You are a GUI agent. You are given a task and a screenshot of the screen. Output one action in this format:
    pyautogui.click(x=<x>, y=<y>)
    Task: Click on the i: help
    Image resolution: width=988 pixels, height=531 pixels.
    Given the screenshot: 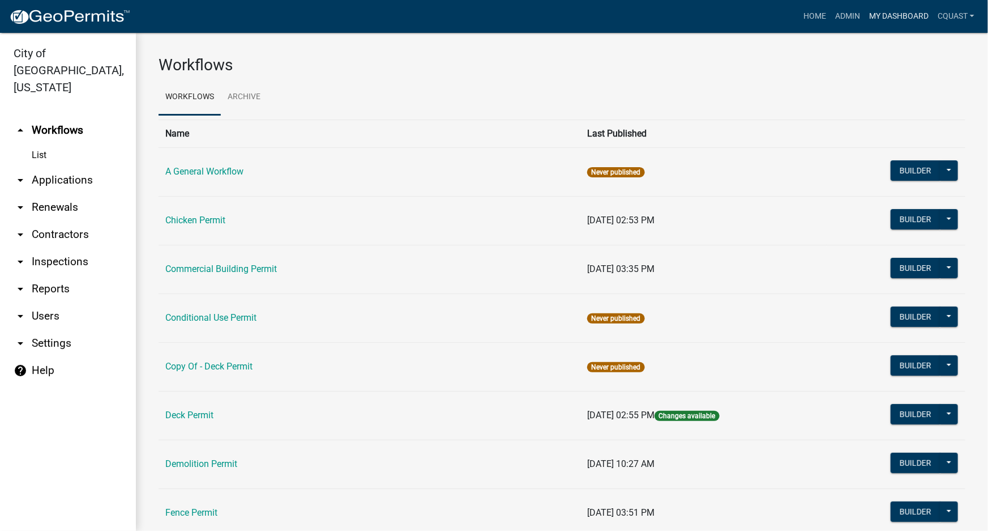 What is the action you would take?
    pyautogui.click(x=20, y=370)
    